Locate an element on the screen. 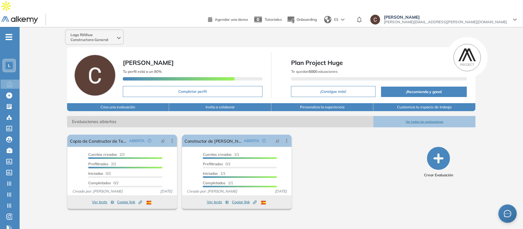 The width and height of the screenshot is (523, 229). a: Copia de Constructor de Terreno is located at coordinates (98, 141).